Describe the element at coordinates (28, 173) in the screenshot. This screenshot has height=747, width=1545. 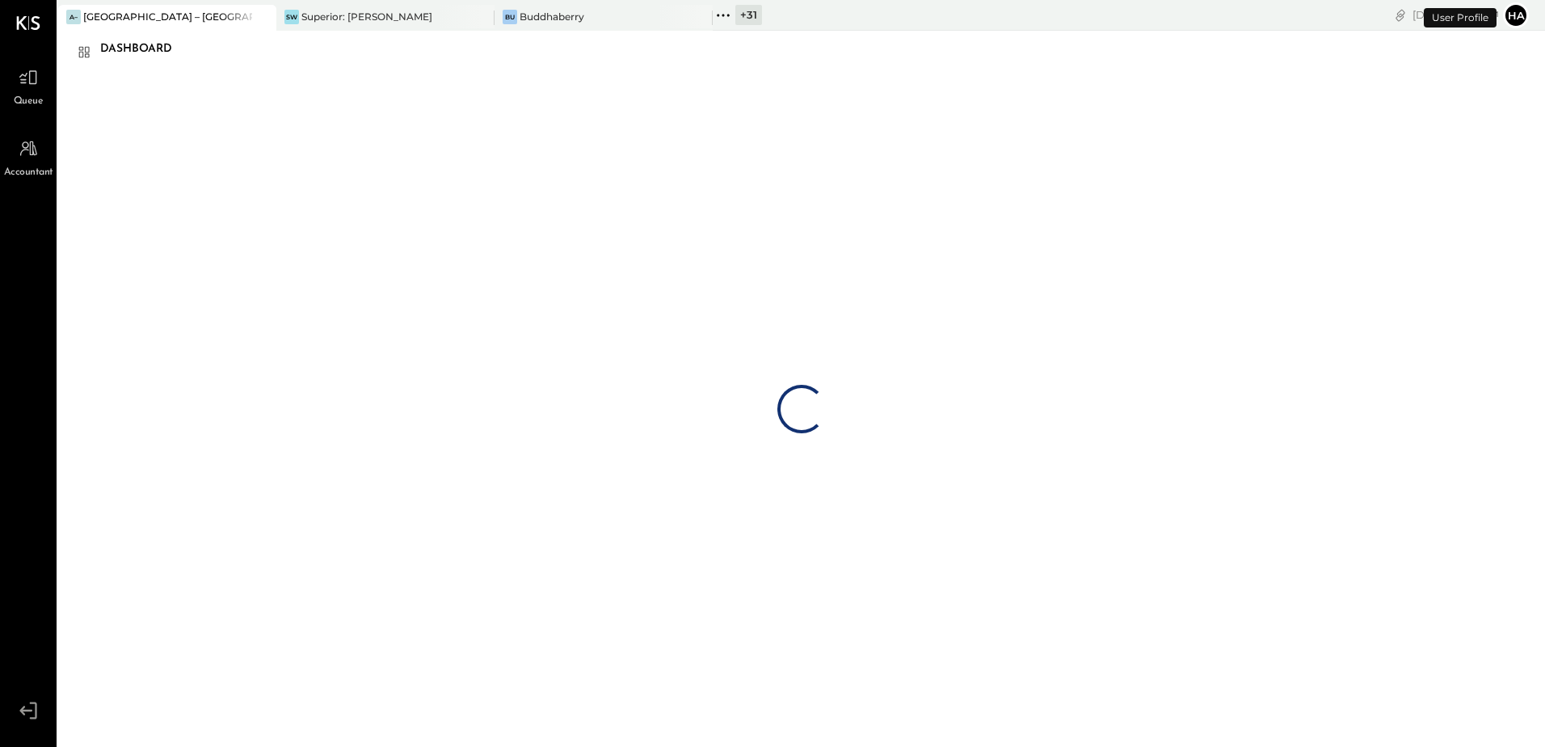
I see `span: Accountant` at that location.